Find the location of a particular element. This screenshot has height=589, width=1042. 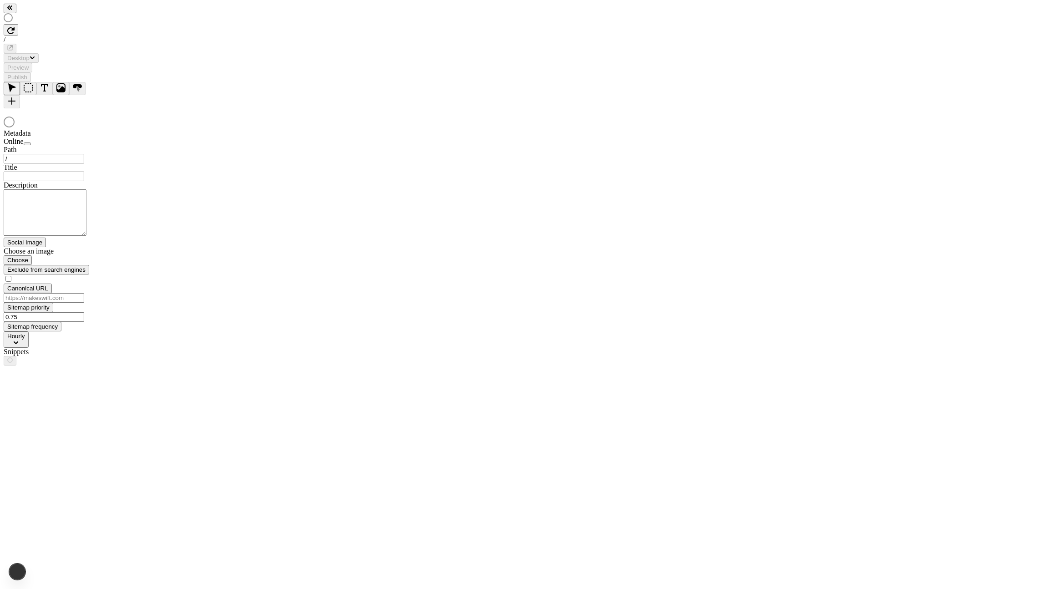

div: Metadata is located at coordinates (58, 133).